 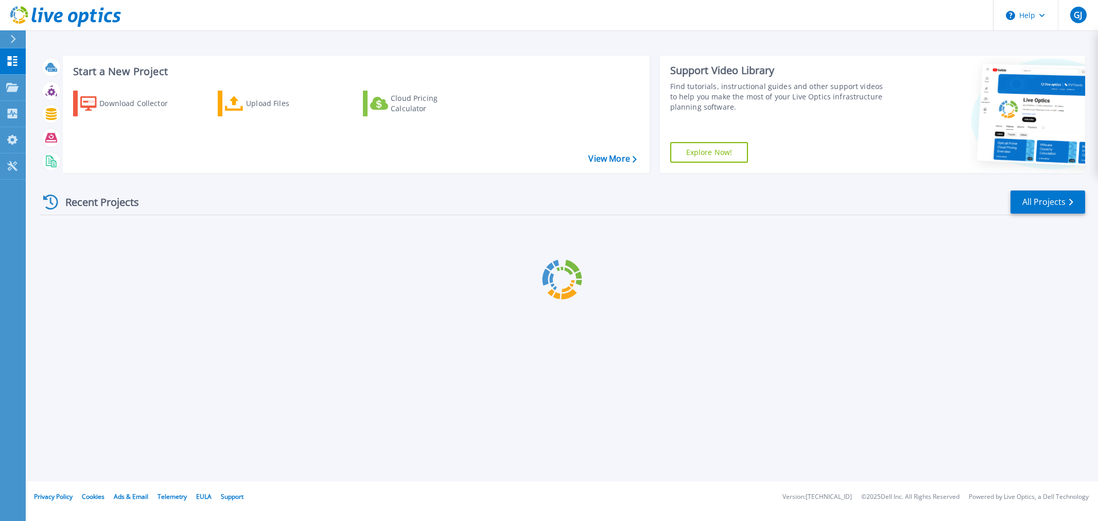 I want to click on li: © 2025 Dell Inc. All Rights Reserved, so click(x=910, y=497).